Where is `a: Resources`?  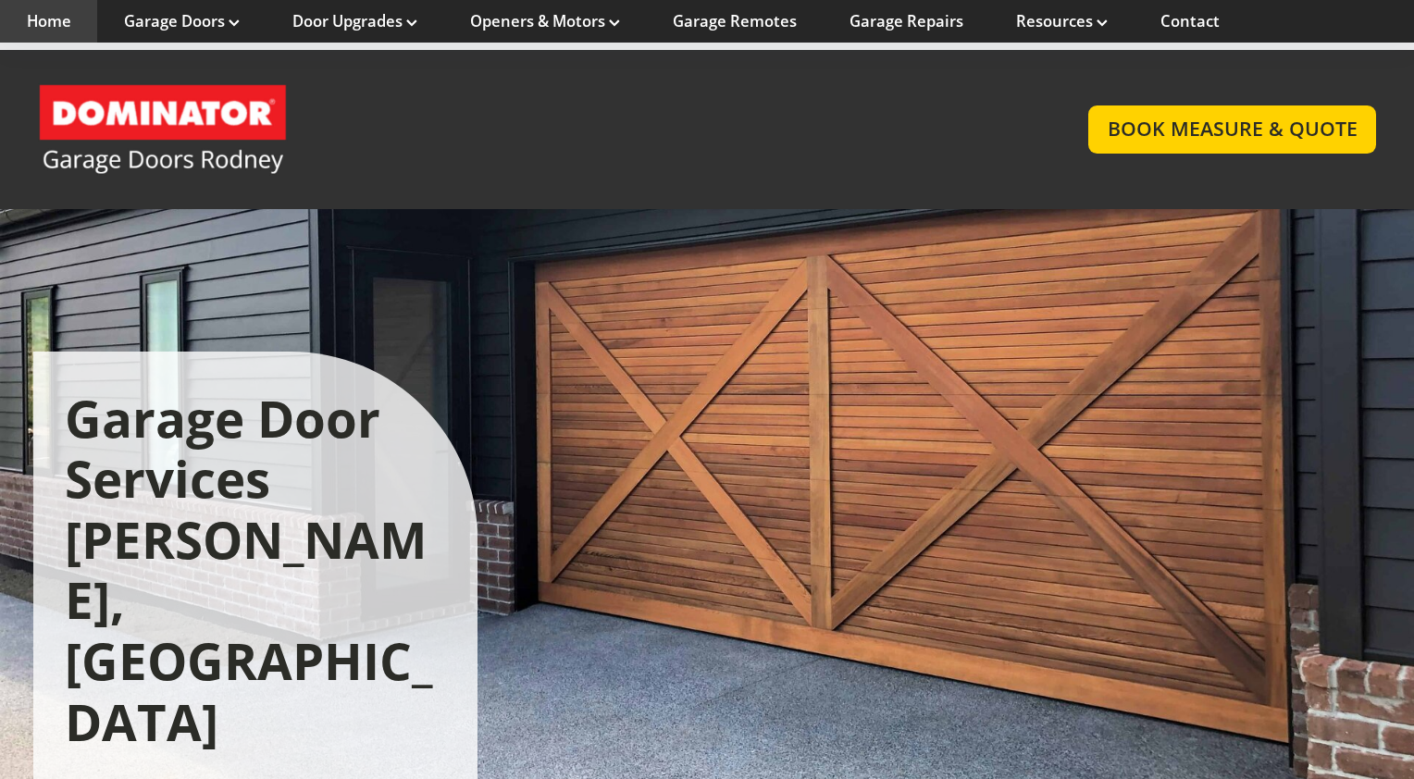
a: Resources is located at coordinates (1062, 21).